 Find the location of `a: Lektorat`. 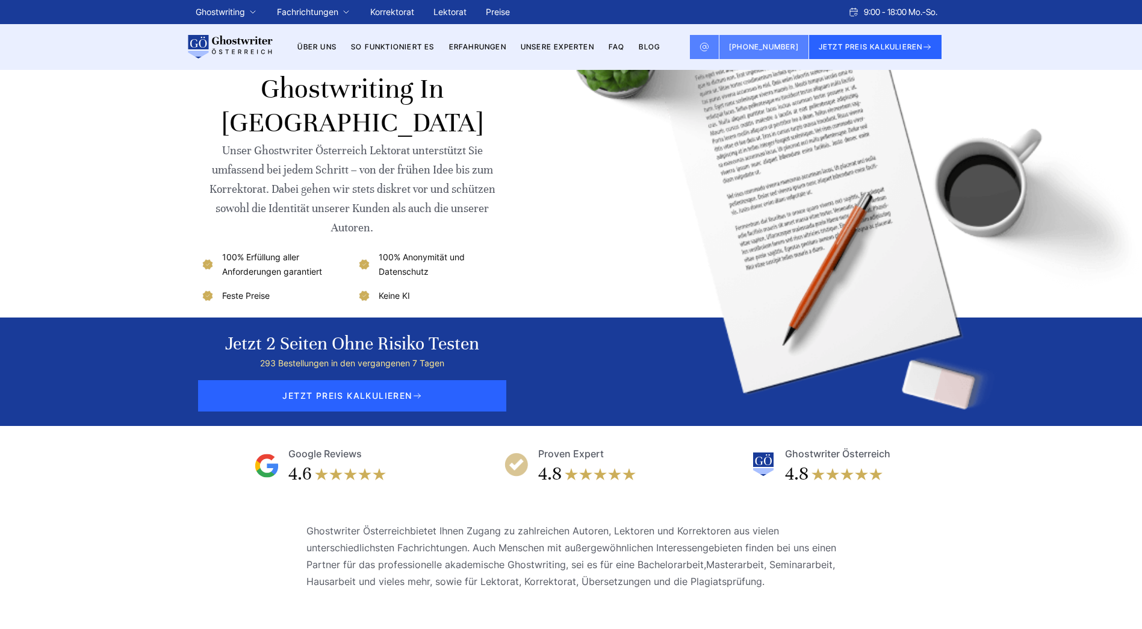

a: Lektorat is located at coordinates (450, 11).